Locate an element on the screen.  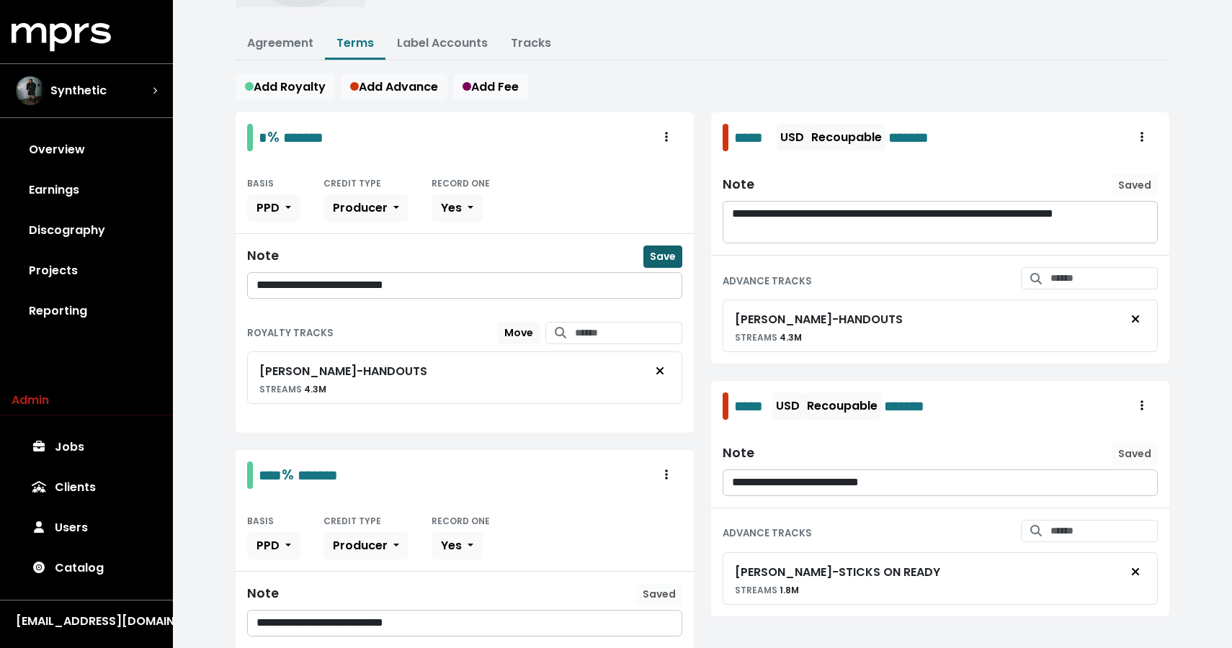
a: Projects is located at coordinates (86, 271).